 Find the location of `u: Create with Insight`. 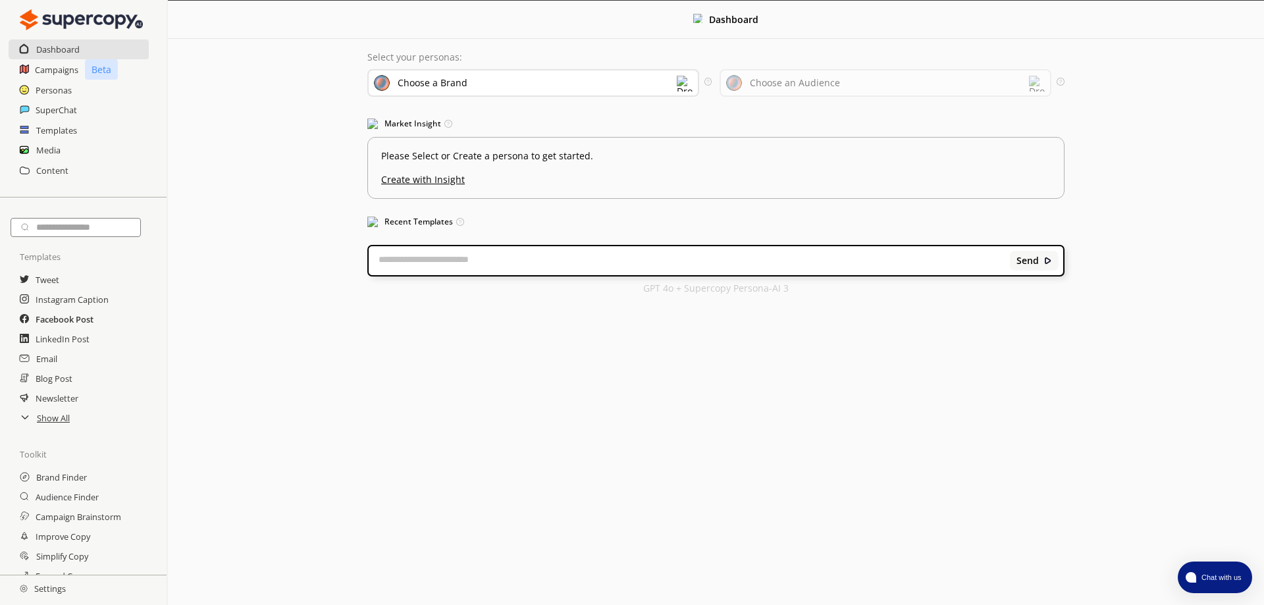

u: Create with Insight is located at coordinates (715, 176).